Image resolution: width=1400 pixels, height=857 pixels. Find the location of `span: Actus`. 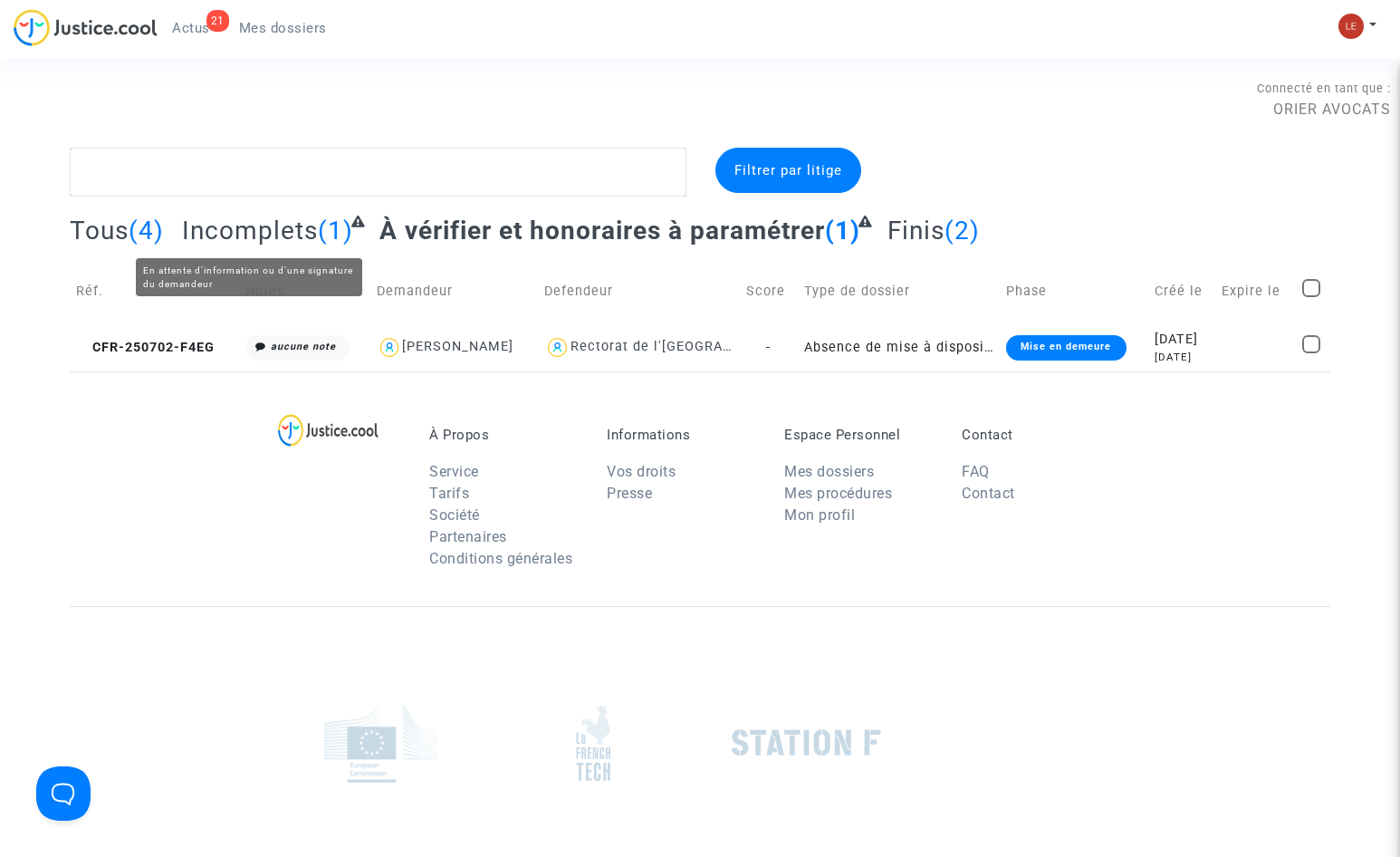

span: Actus is located at coordinates (191, 28).